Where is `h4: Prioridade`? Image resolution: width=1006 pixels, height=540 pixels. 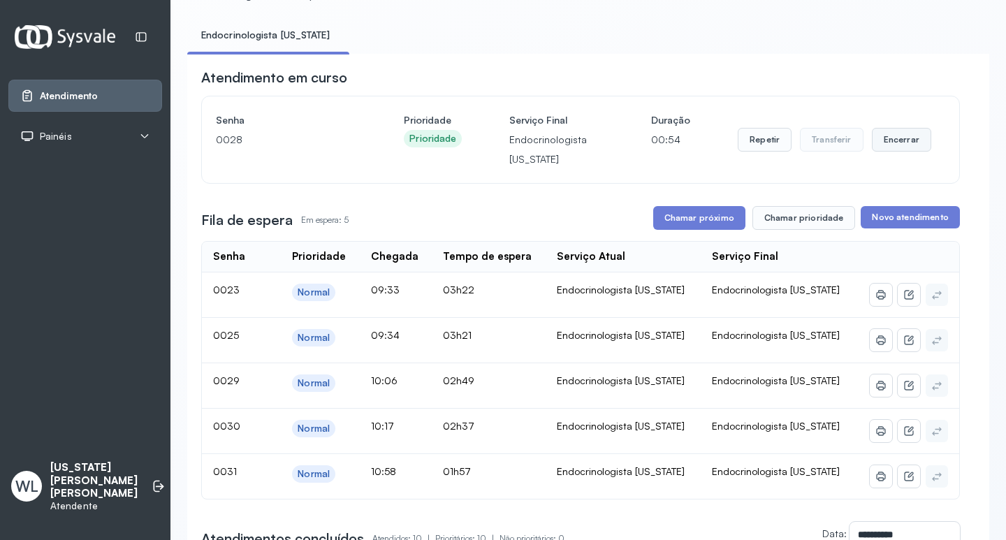 h4: Prioridade is located at coordinates (433, 120).